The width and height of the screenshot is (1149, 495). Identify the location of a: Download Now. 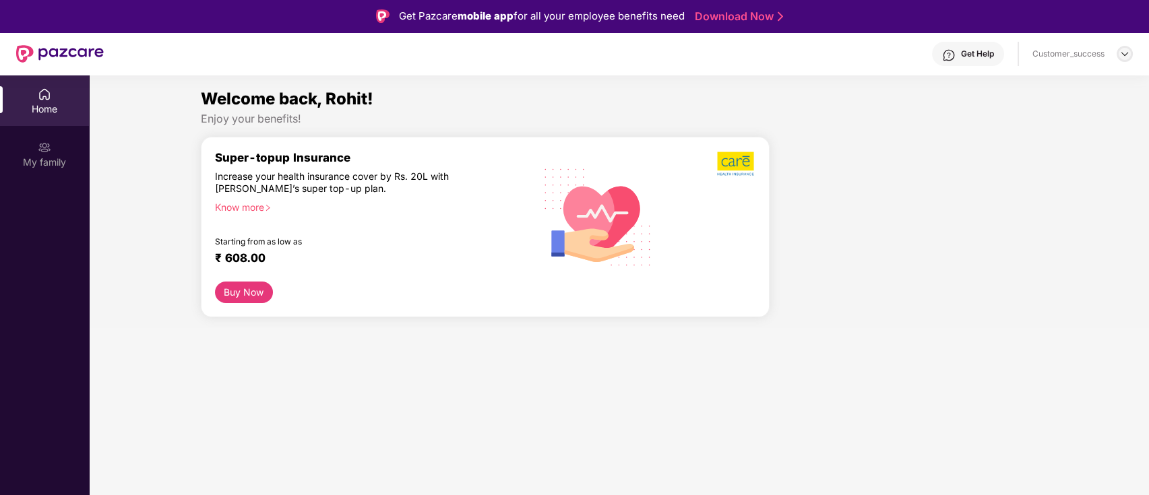
(737, 16).